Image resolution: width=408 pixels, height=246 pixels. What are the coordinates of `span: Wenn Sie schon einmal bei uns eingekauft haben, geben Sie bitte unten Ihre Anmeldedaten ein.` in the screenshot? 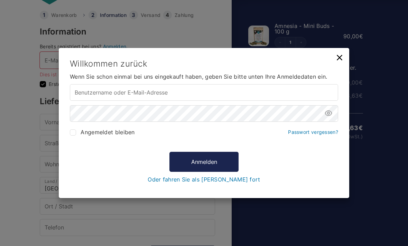 It's located at (198, 77).